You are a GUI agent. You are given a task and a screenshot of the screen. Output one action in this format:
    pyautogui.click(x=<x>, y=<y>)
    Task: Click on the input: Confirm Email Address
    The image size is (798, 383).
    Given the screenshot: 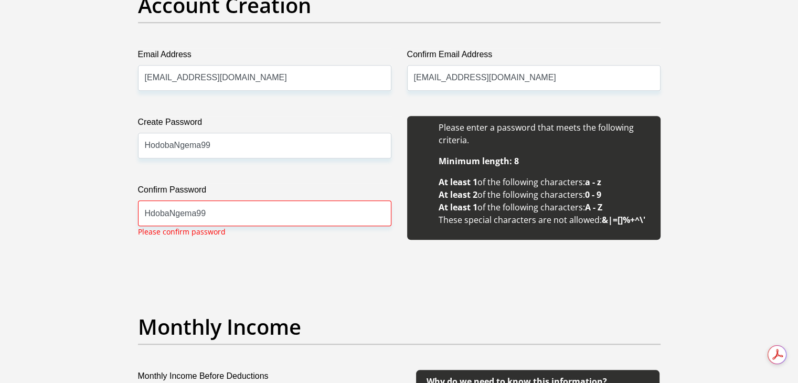 What is the action you would take?
    pyautogui.click(x=534, y=78)
    